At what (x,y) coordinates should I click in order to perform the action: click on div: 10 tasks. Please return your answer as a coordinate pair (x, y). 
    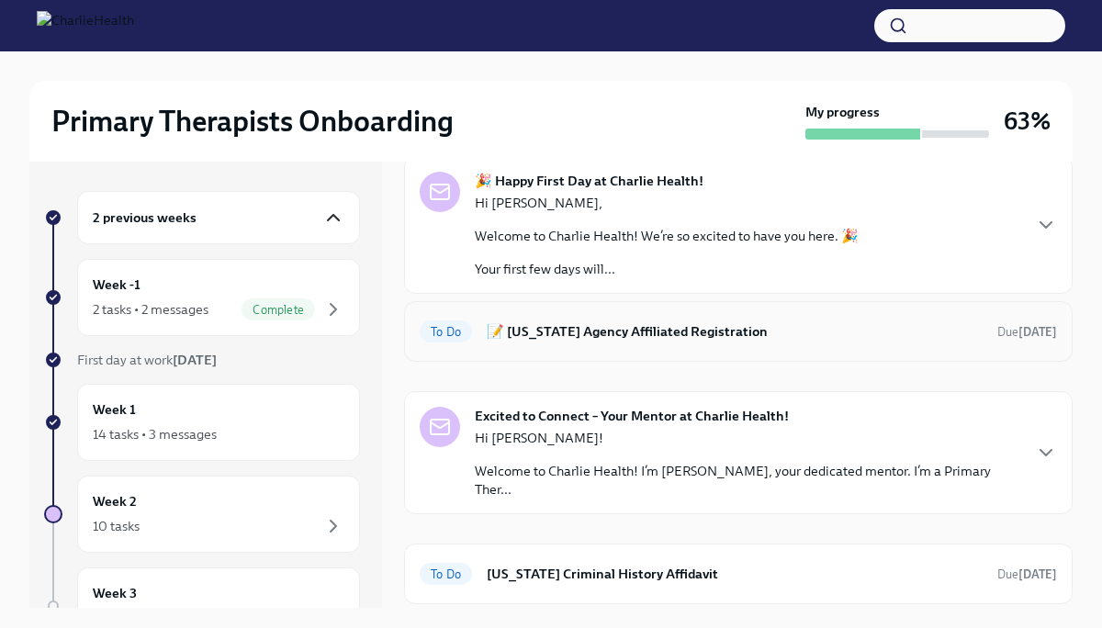
    Looking at the image, I should click on (116, 526).